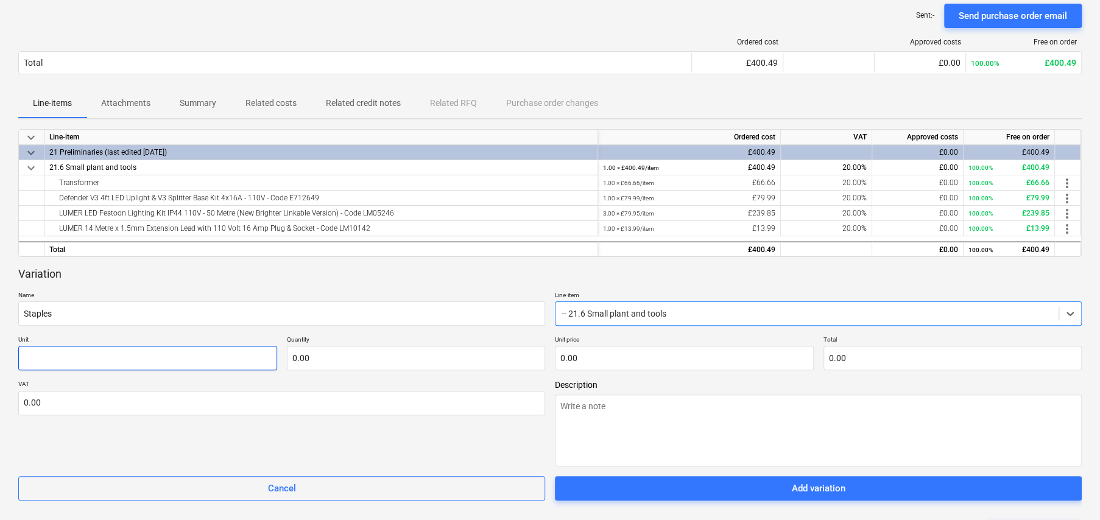 This screenshot has height=520, width=1100. Describe the element at coordinates (52, 103) in the screenshot. I see `p: Line-items` at that location.